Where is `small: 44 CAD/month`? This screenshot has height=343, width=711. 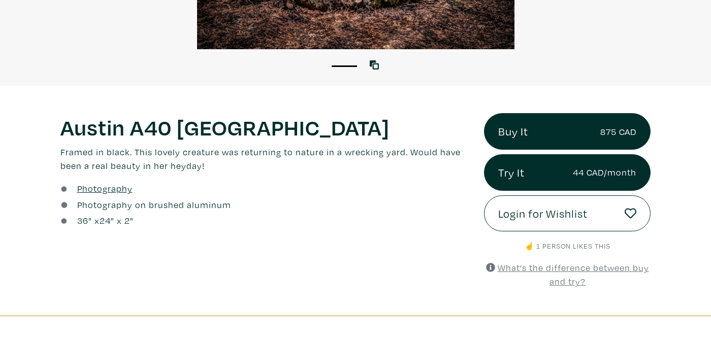 small: 44 CAD/month is located at coordinates (604, 172).